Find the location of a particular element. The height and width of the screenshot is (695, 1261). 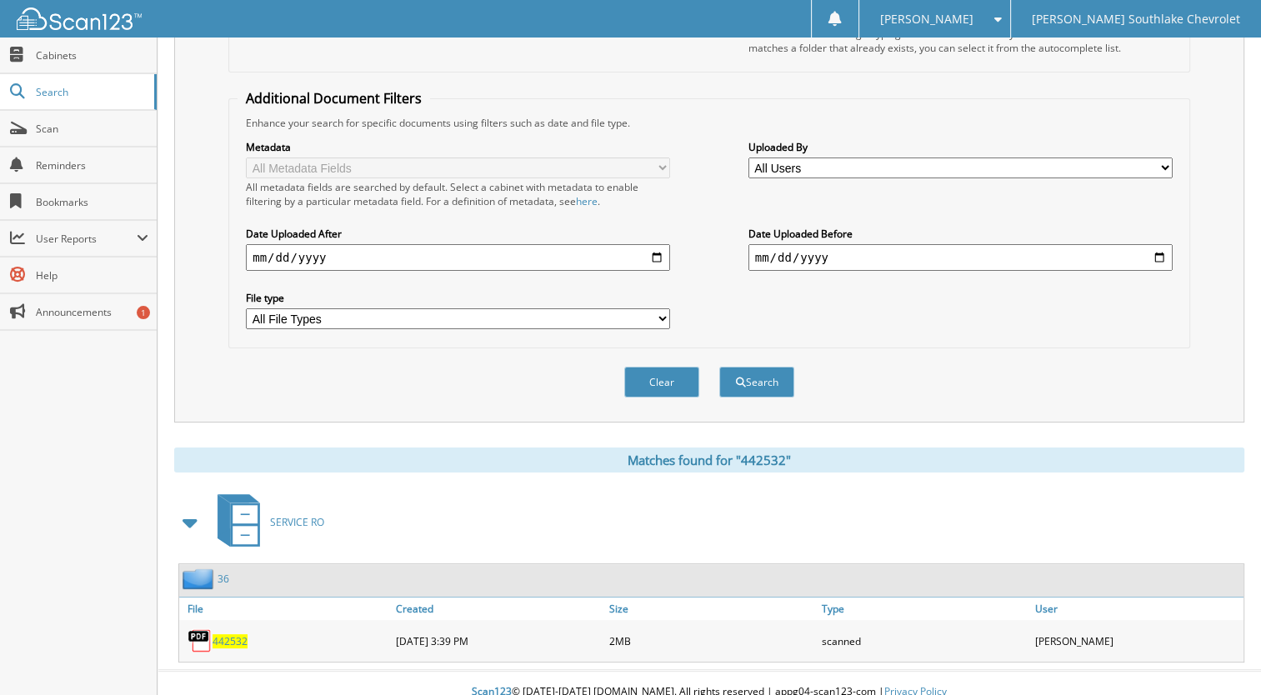

div: All metadata fields are searched by default. Select a cabinet with metadata to enable filtering b... is located at coordinates (458, 194).